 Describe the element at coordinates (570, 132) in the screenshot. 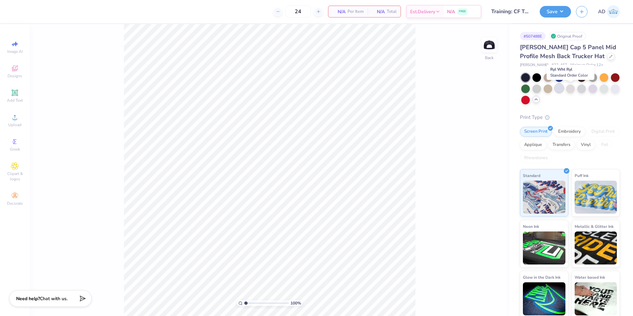

I see `div: Embroidery` at that location.